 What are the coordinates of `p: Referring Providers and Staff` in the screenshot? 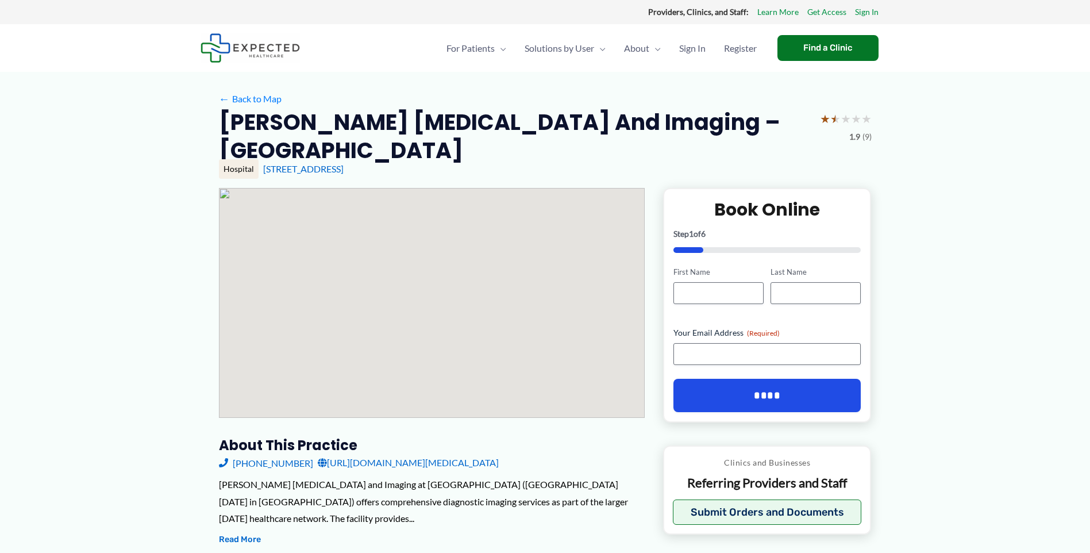 It's located at (767, 483).